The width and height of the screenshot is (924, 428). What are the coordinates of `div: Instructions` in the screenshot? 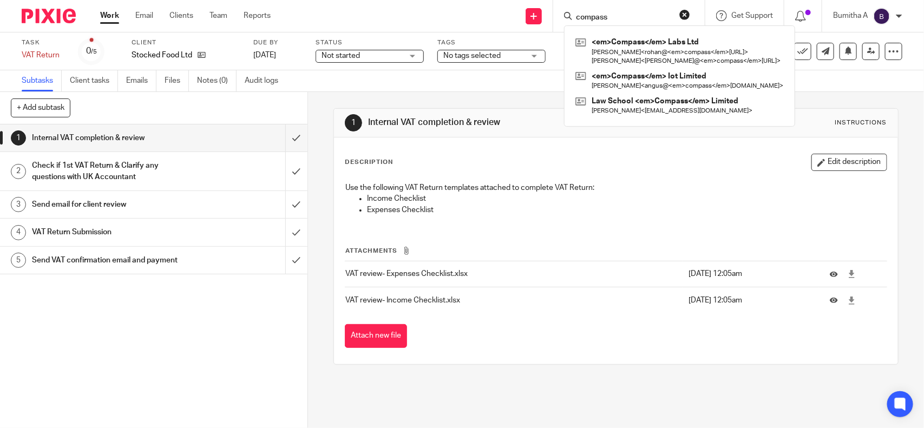 It's located at (861, 123).